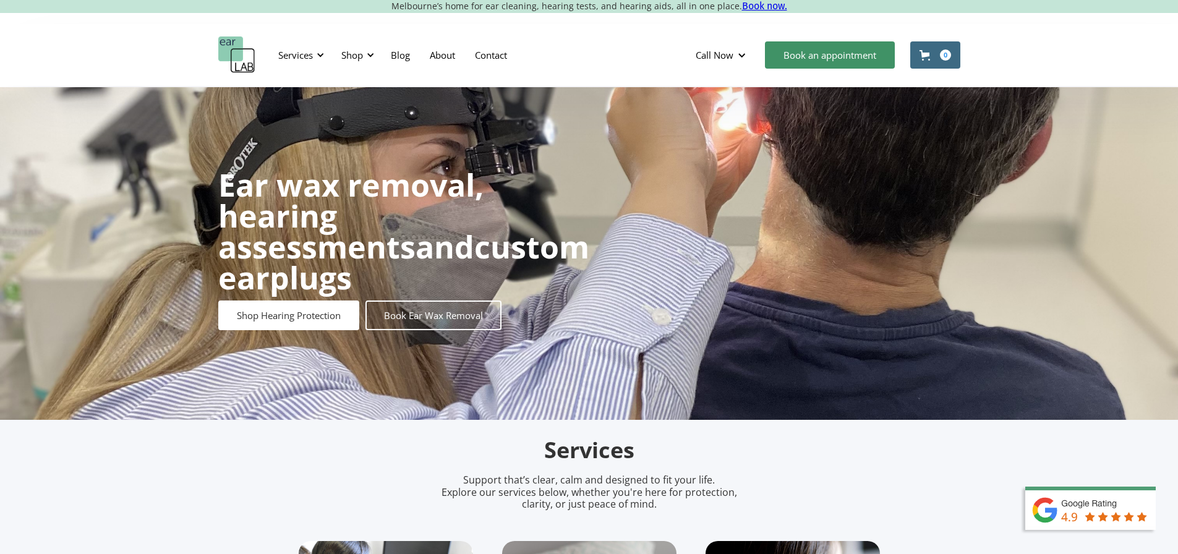 This screenshot has width=1178, height=554. Describe the element at coordinates (442, 55) in the screenshot. I see `a: About` at that location.